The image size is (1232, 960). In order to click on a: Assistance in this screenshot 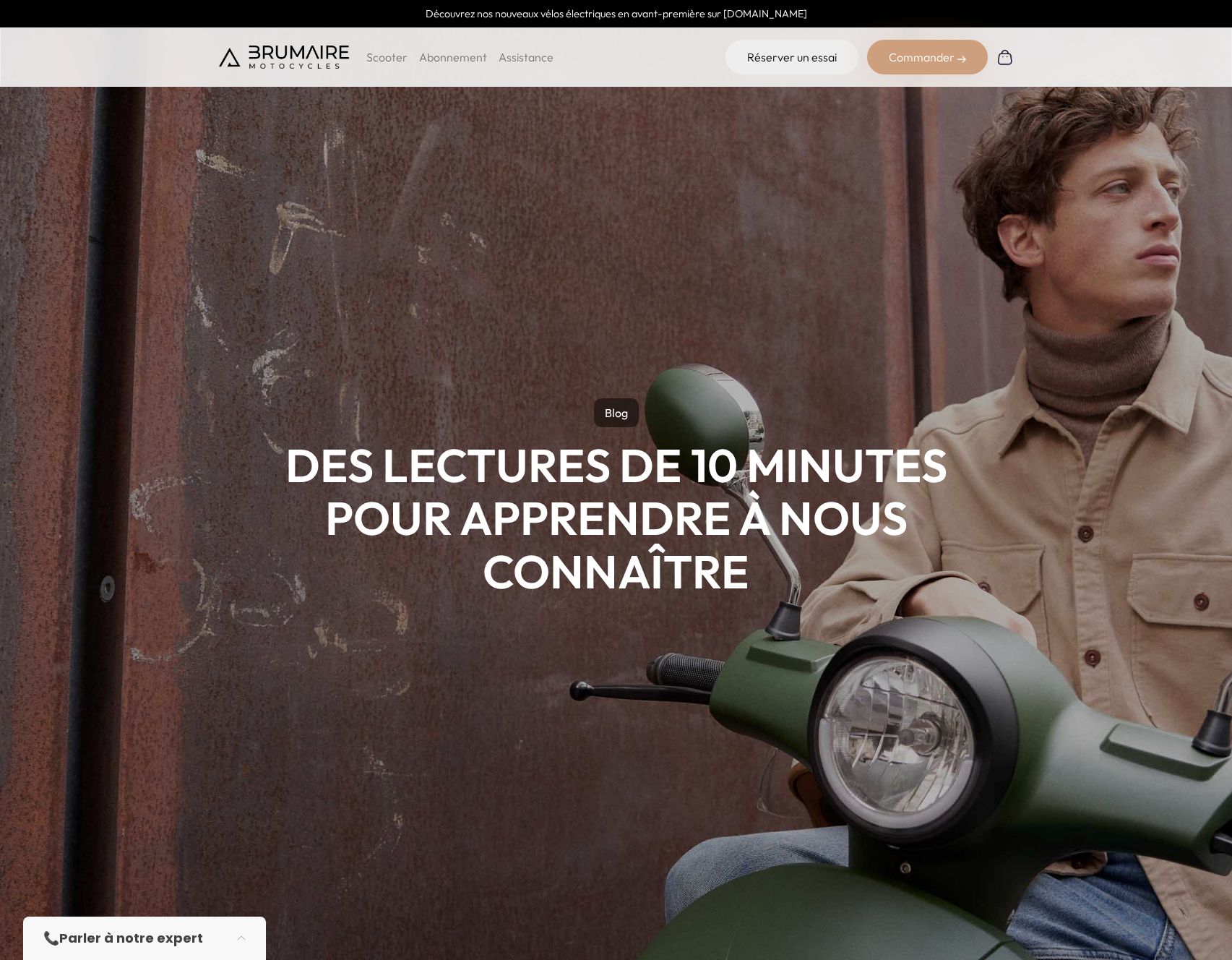, I will do `click(526, 57)`.